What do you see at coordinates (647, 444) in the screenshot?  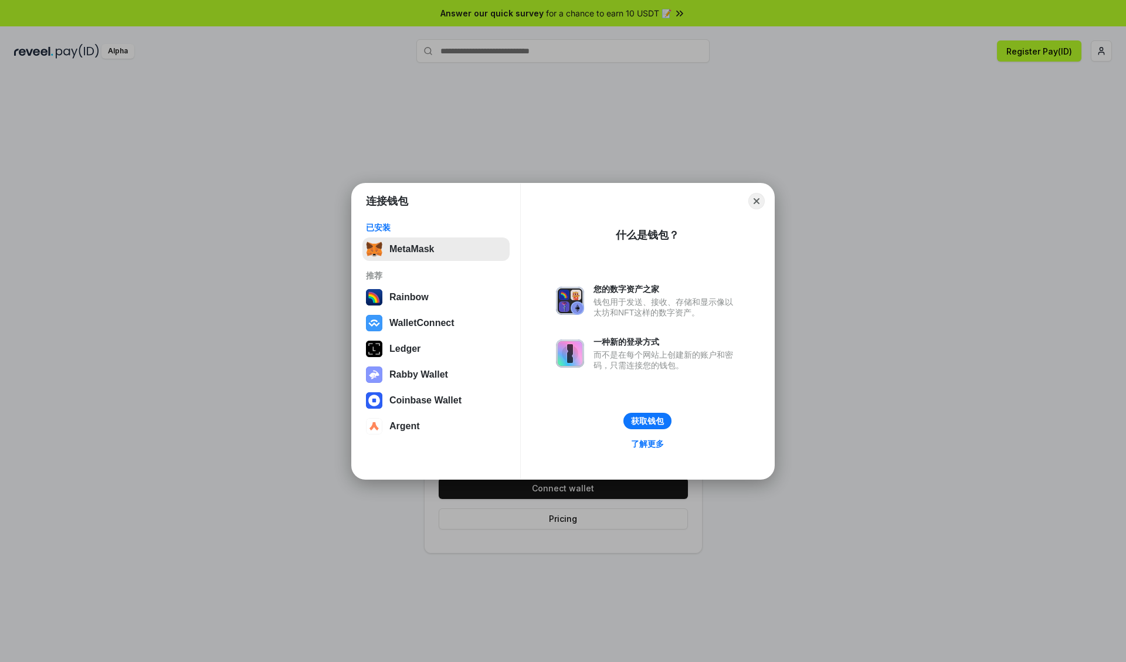 I see `a: 了解更多` at bounding box center [647, 444].